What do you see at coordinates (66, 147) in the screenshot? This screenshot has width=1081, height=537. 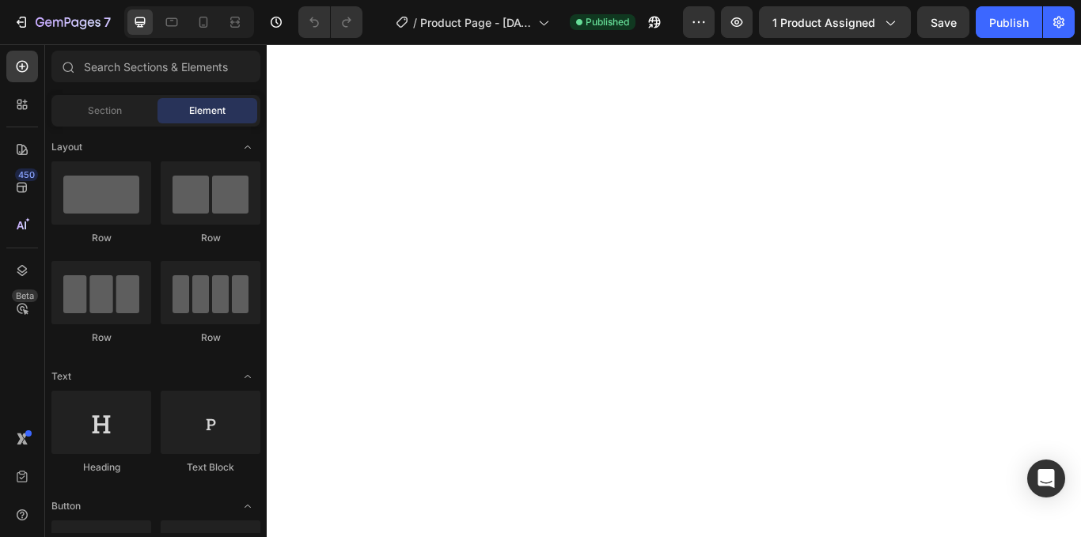 I see `span: Layout` at bounding box center [66, 147].